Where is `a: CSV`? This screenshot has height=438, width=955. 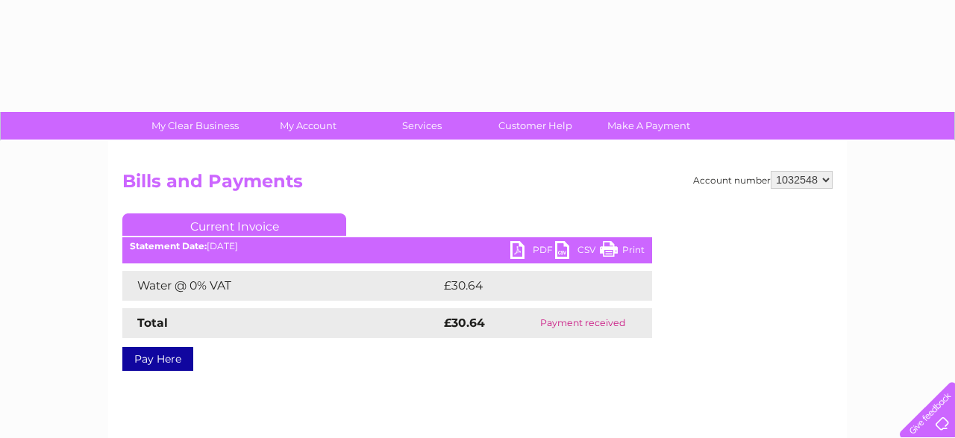
a: CSV is located at coordinates (578, 251).